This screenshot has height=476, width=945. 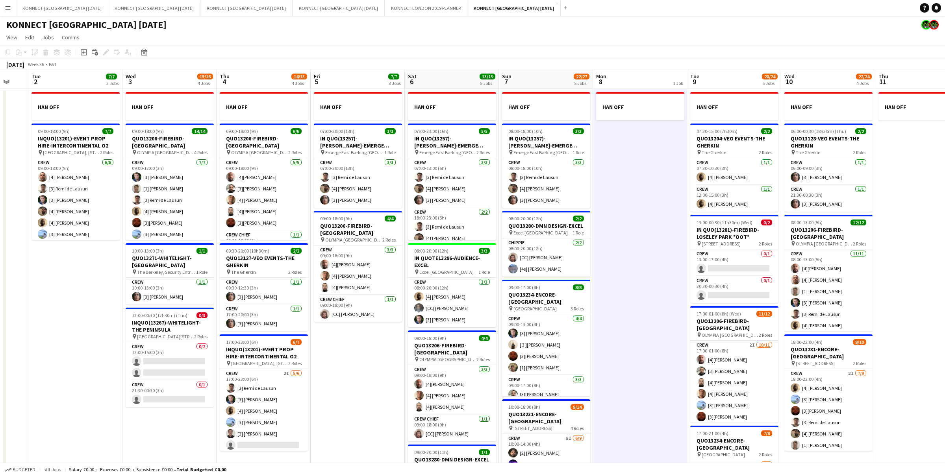 I want to click on h3: IN QUO(13281)-FIREBIRD-LOSELEY PARK *OOT*, so click(x=734, y=234).